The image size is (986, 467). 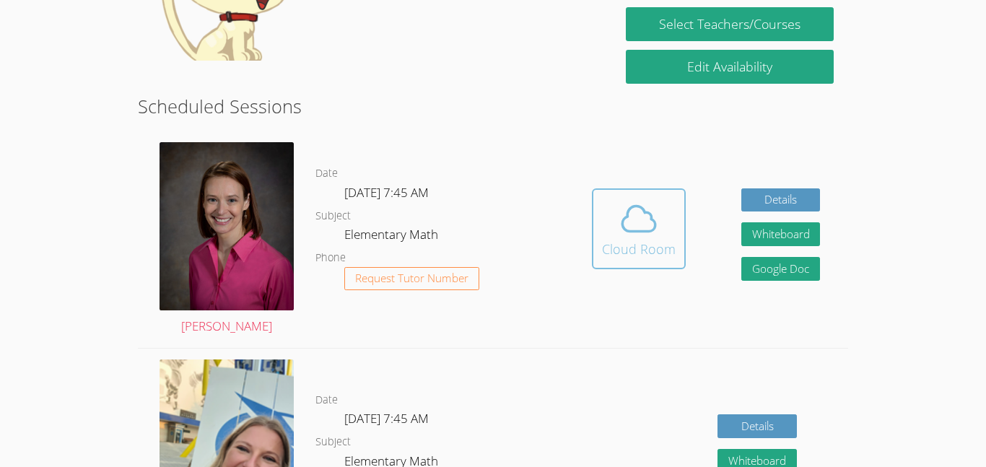 I want to click on a: Select Teachers/Courses, so click(x=730, y=24).